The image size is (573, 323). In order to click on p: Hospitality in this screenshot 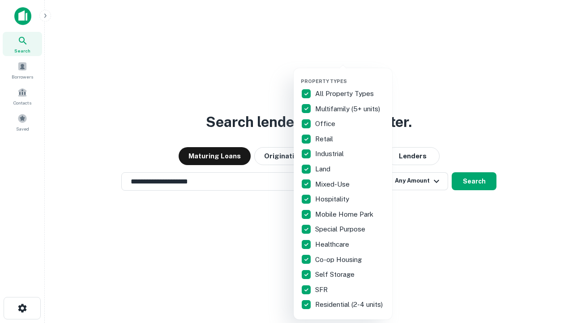, I will do `click(333, 199)`.